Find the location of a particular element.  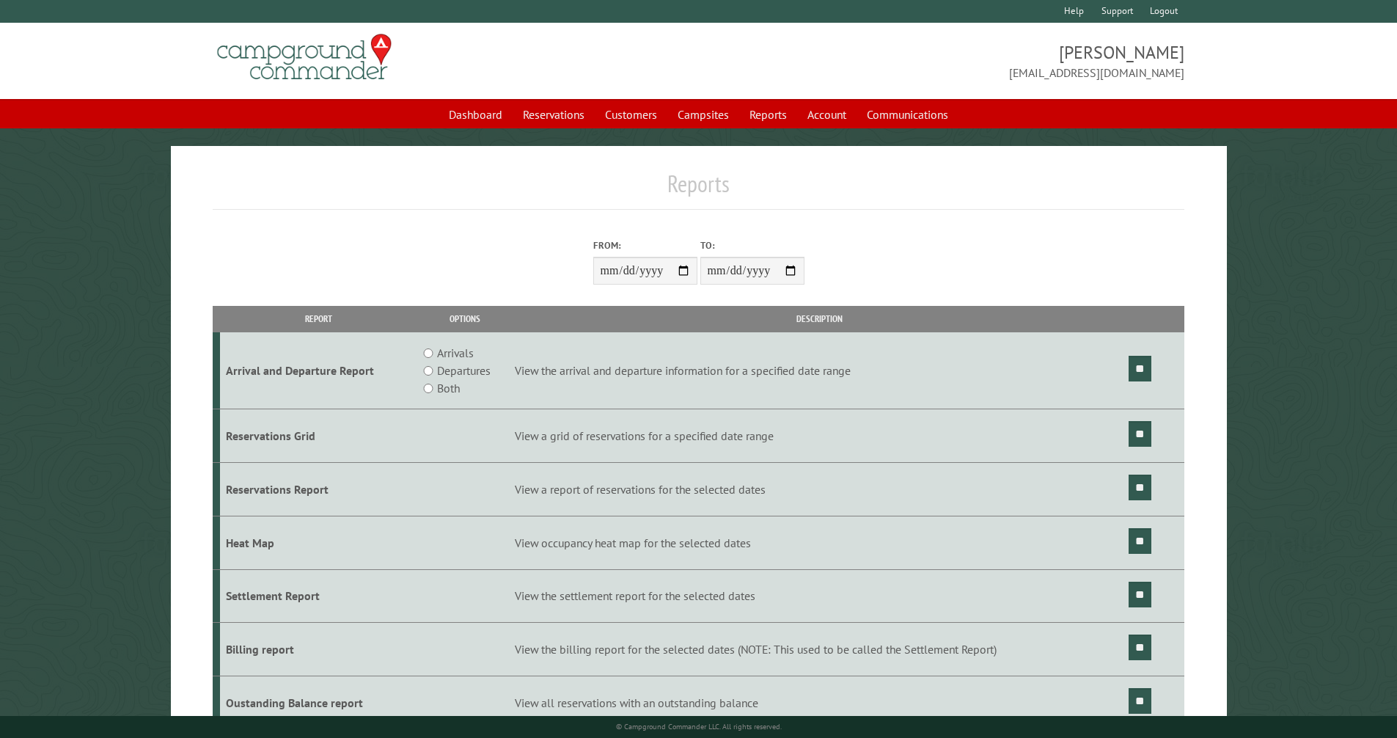

td: View all reservations with an outstanding balance is located at coordinates (819, 703).